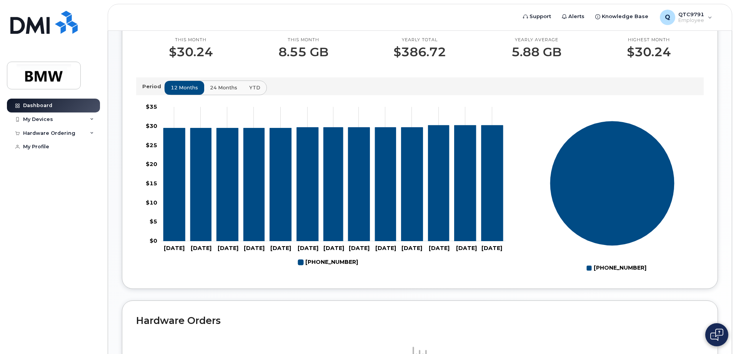  I want to click on p: 5.88 GB, so click(537, 52).